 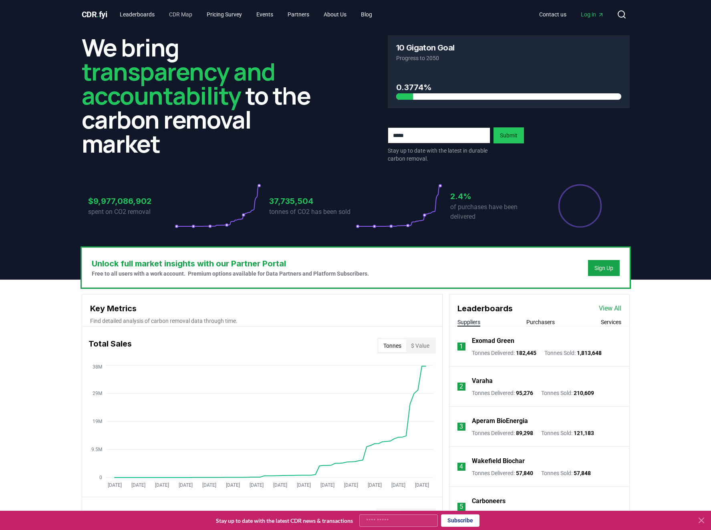 I want to click on h3: $9,977,086,902, so click(x=131, y=201).